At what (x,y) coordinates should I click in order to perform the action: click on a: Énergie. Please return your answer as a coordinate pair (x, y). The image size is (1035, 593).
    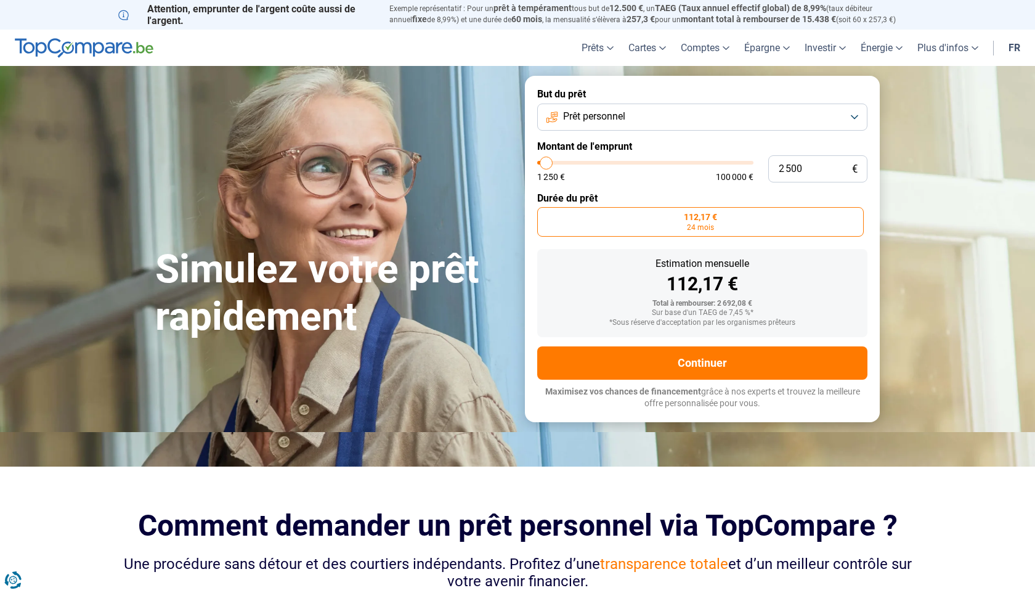
    Looking at the image, I should click on (882, 47).